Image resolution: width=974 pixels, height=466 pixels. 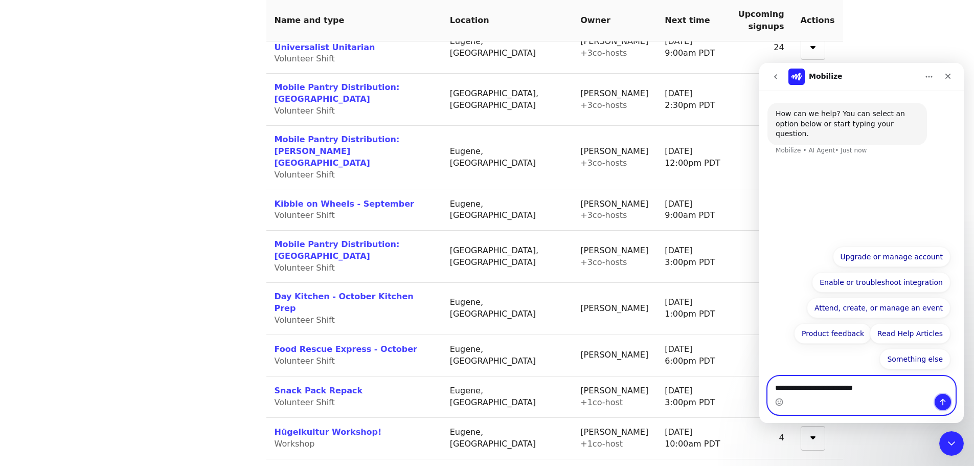 I want to click on div: 0, so click(x=761, y=396).